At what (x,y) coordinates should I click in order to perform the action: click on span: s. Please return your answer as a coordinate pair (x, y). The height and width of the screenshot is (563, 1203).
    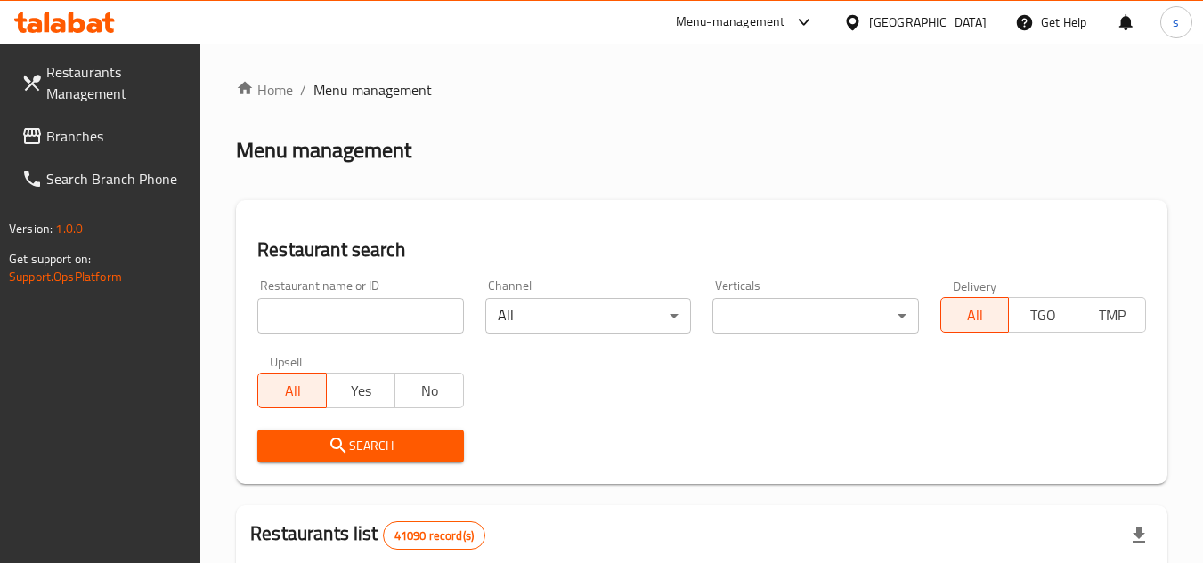
    Looking at the image, I should click on (1175, 22).